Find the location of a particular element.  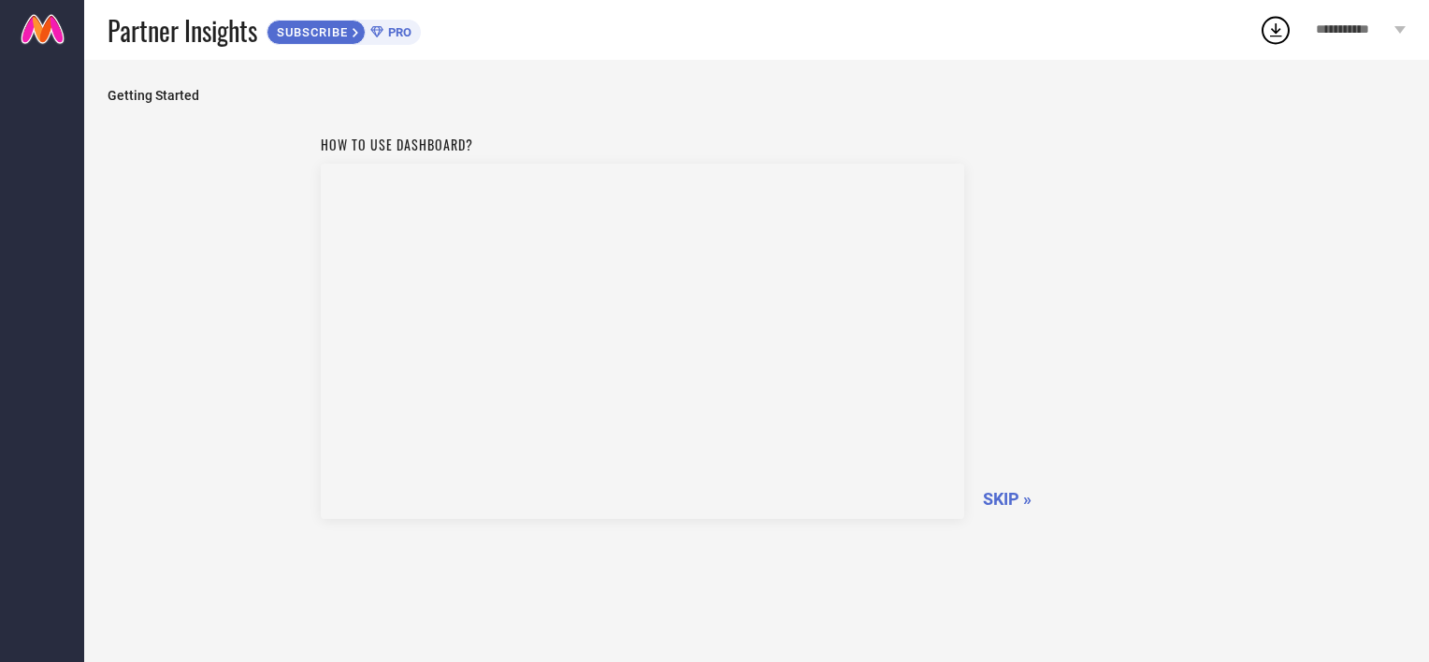

span: SKIP » is located at coordinates (1007, 498).